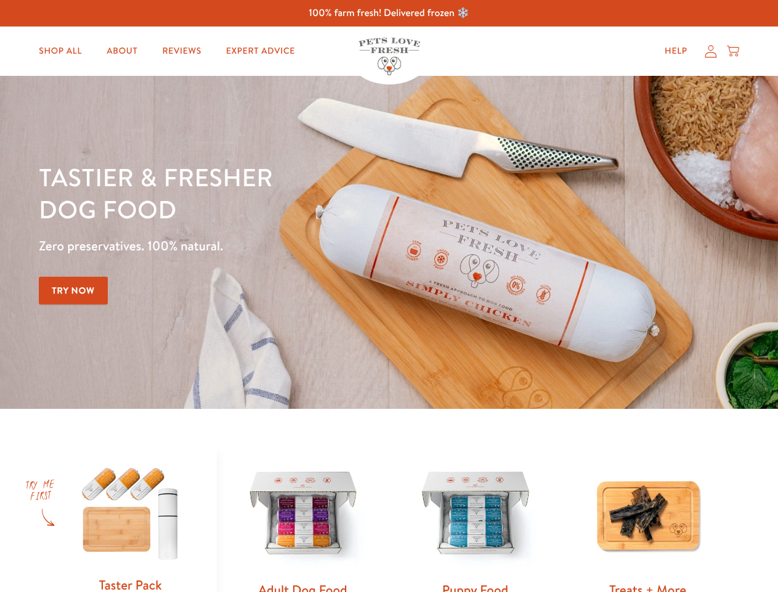  I want to click on a: Reviews, so click(181, 51).